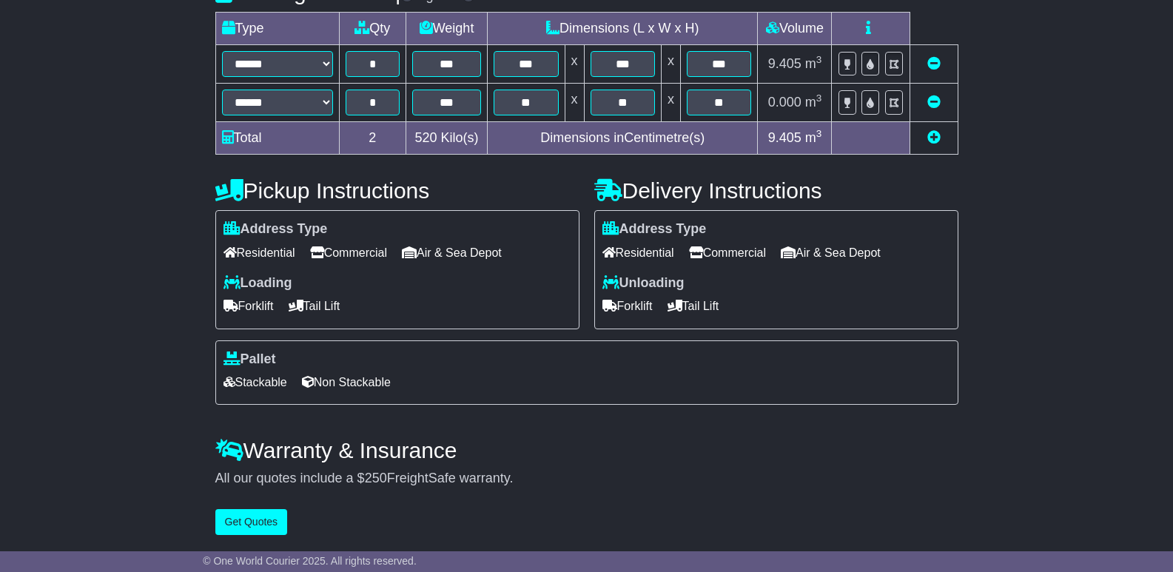 This screenshot has width=1173, height=572. What do you see at coordinates (372, 29) in the screenshot?
I see `td: Qty` at bounding box center [372, 29].